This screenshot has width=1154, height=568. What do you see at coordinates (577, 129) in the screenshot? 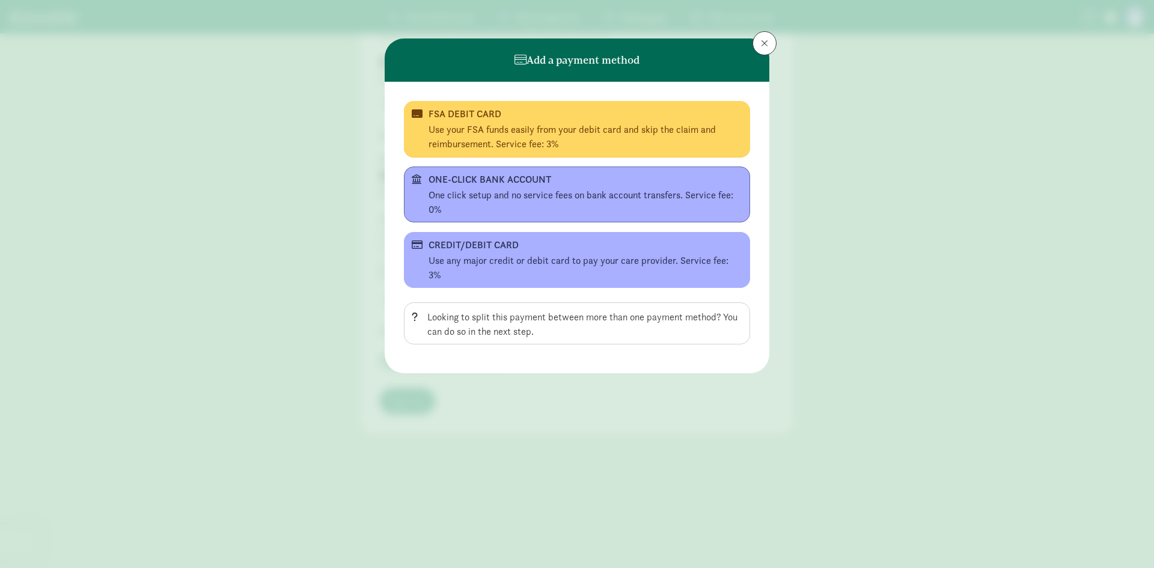
I see `button: FSA DEBIT CARD Use your FSA funds easily from your debit card and skip the claim and reimbursemen...` at bounding box center [577, 129].